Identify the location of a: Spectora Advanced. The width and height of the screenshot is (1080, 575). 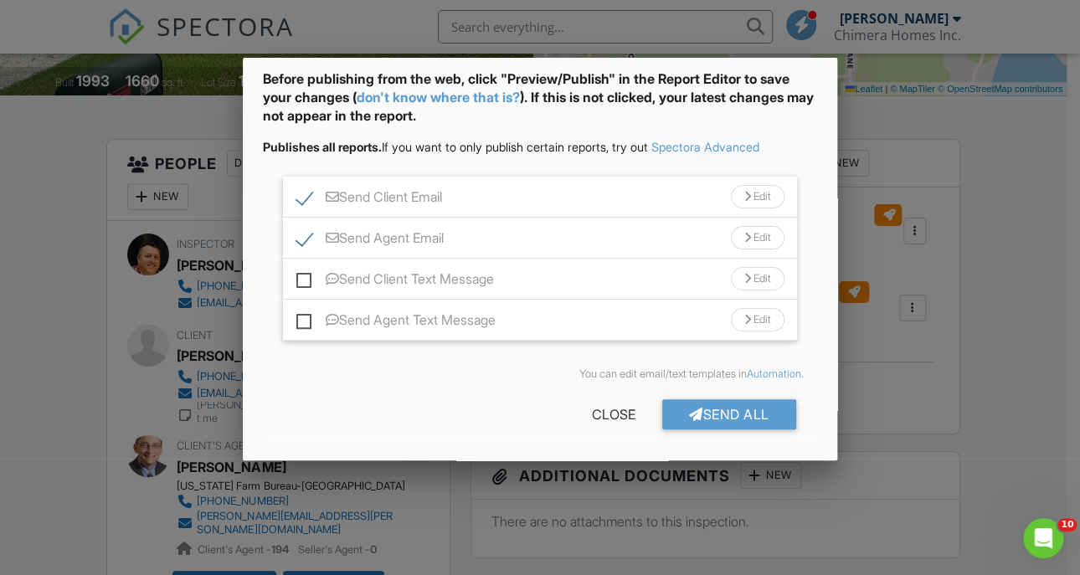
(705, 147).